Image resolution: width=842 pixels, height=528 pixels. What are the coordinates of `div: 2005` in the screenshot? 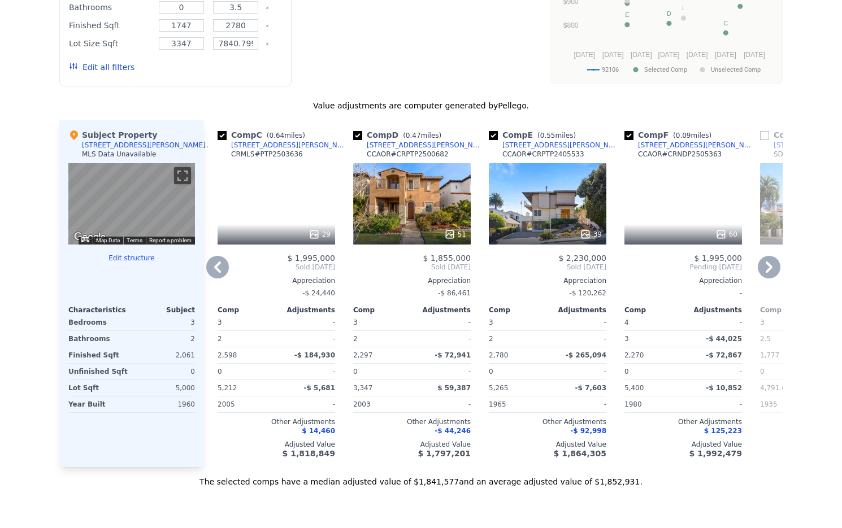 It's located at (246, 404).